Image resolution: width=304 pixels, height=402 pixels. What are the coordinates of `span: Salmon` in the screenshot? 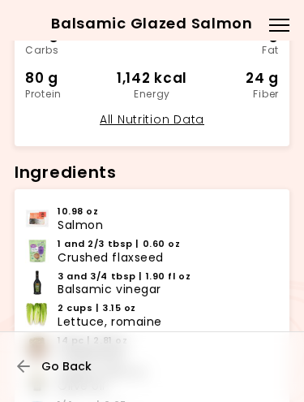 It's located at (80, 225).